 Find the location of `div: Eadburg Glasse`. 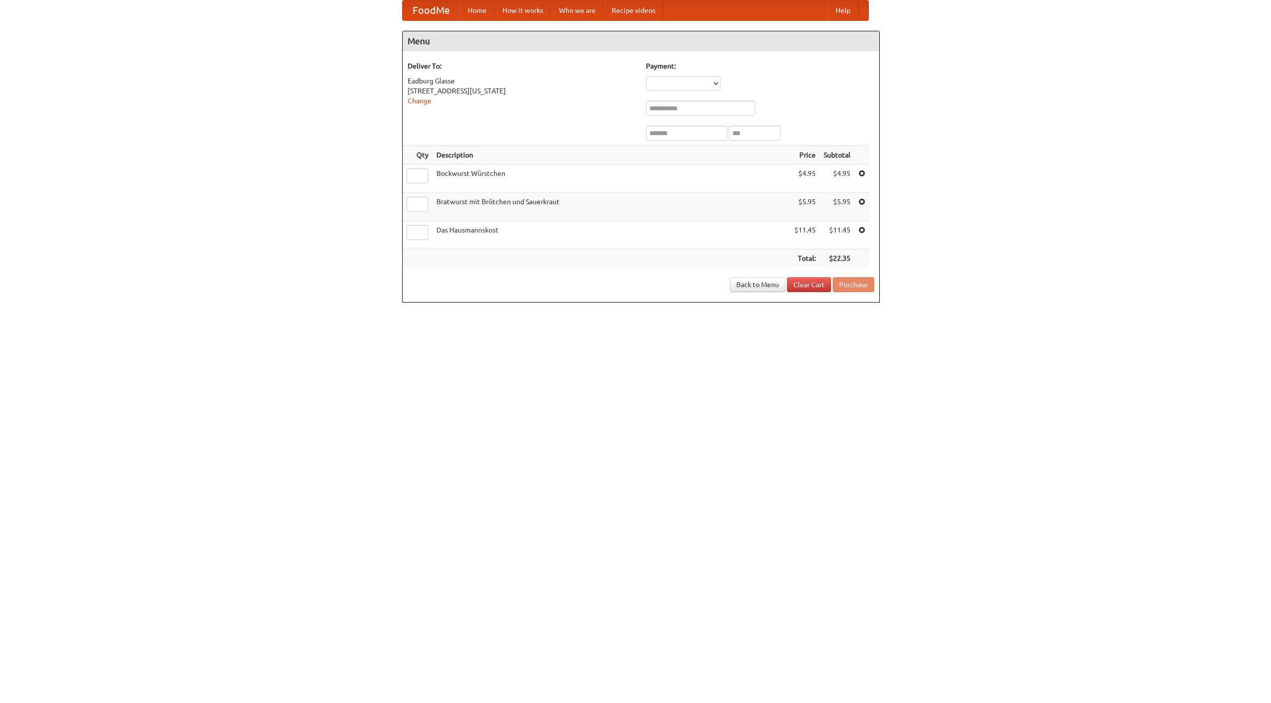

div: Eadburg Glasse is located at coordinates (522, 81).